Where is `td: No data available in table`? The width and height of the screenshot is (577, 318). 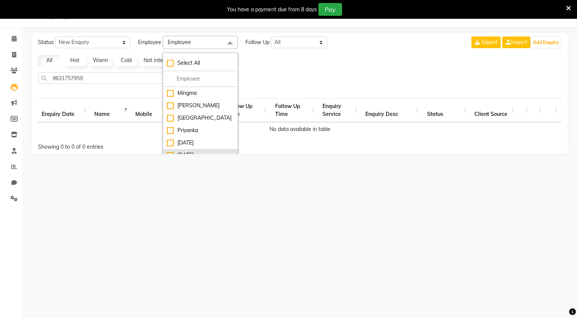
td: No data available in table is located at coordinates (300, 129).